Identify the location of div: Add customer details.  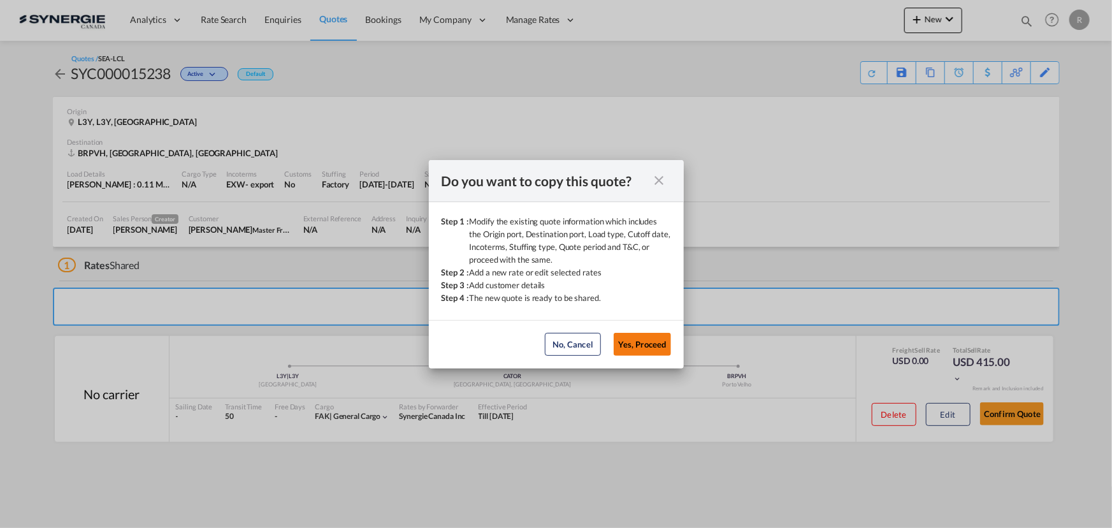
(507, 285).